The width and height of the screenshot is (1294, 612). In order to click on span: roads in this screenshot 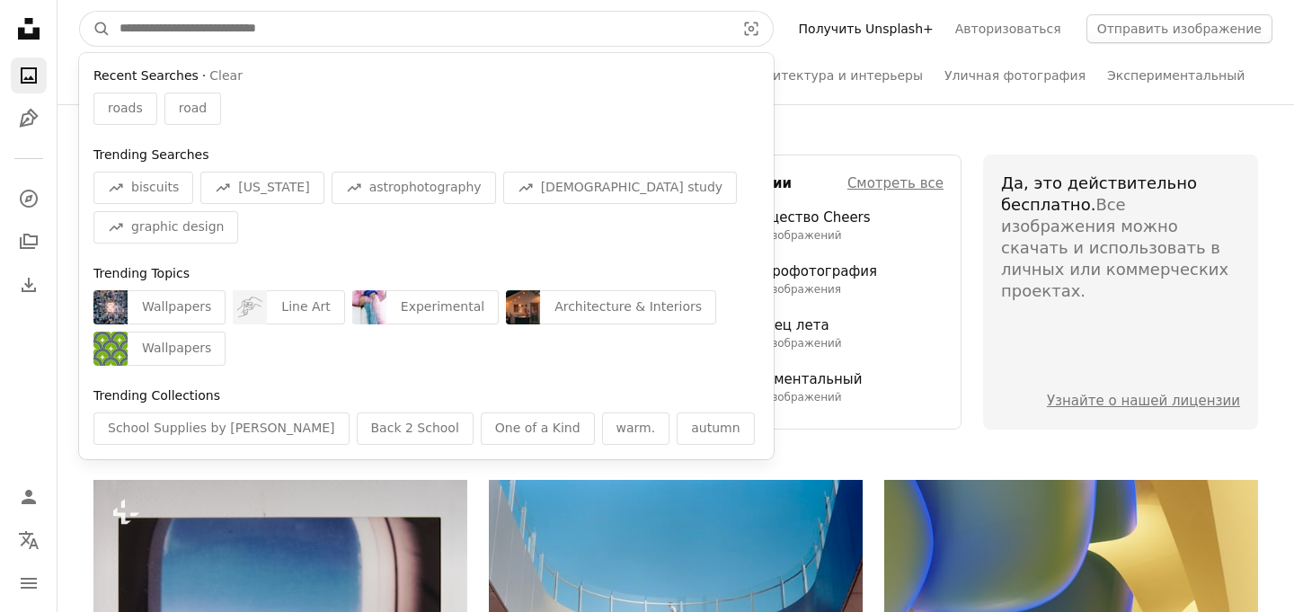, I will do `click(125, 109)`.